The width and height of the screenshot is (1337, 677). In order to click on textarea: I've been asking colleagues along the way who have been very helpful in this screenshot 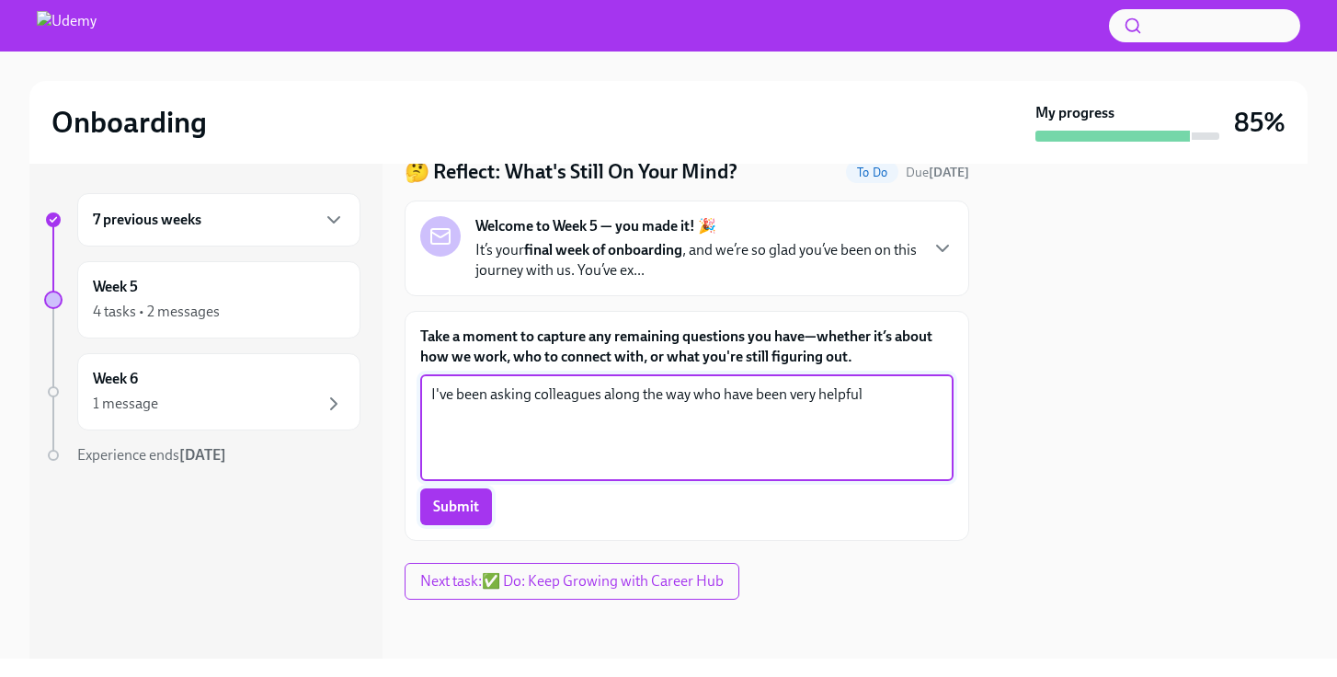, I will do `click(687, 428)`.